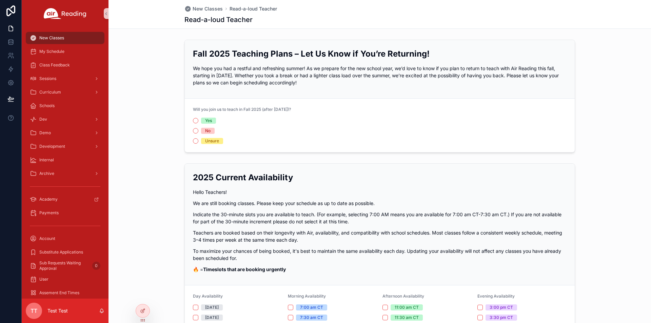 Image resolution: width=651 pixels, height=323 pixels. I want to click on a: Payments, so click(65, 213).